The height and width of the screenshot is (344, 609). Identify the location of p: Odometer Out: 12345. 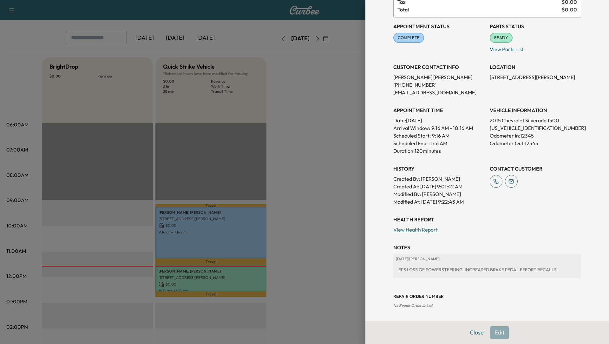
(536, 143).